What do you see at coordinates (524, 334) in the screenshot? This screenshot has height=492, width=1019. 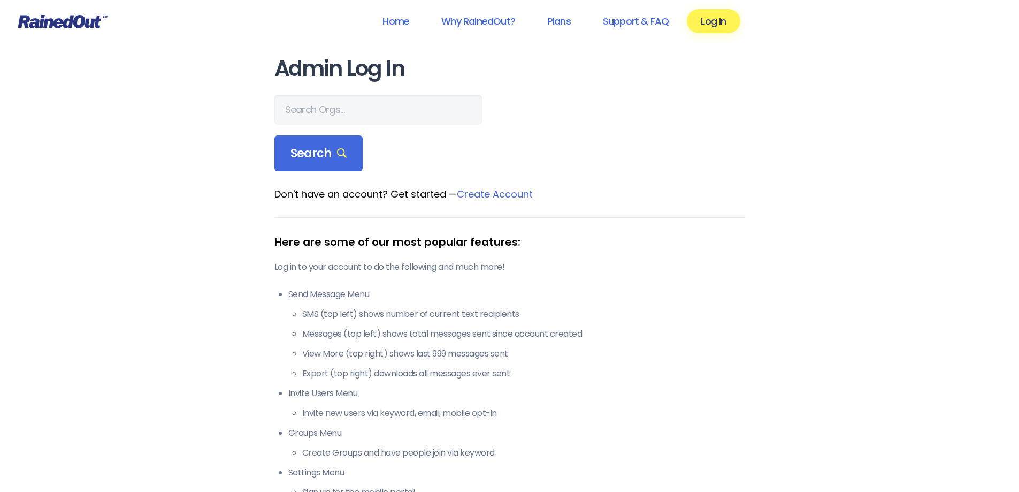 I see `li: Messages (top left) shows total messages sent since account created` at bounding box center [524, 334].